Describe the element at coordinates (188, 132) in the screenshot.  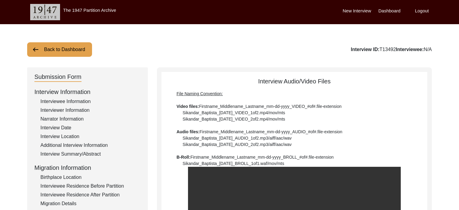
I see `b: Audio files:` at that location.